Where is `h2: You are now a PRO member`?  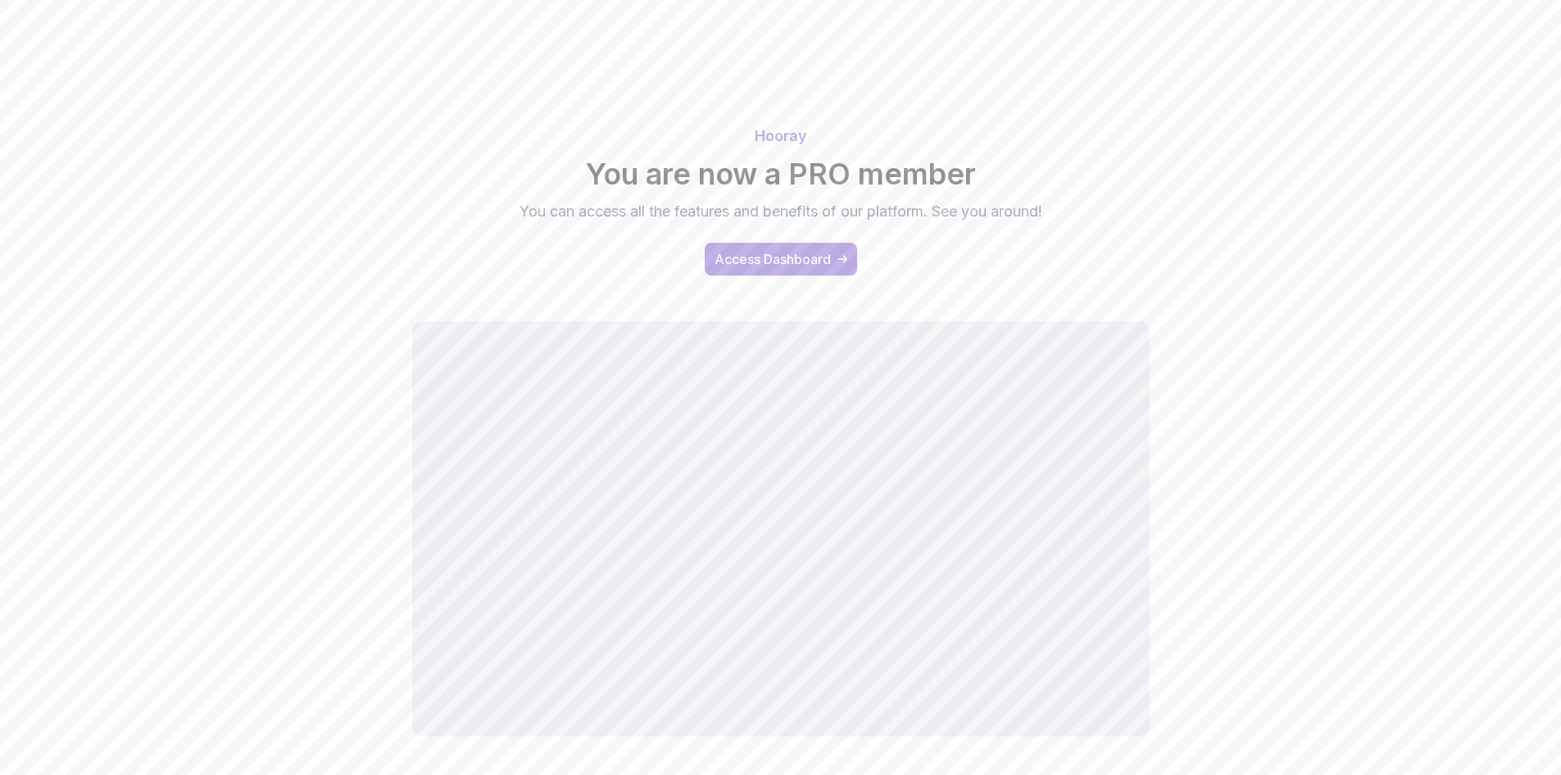
h2: You are now a PRO member is located at coordinates (781, 174).